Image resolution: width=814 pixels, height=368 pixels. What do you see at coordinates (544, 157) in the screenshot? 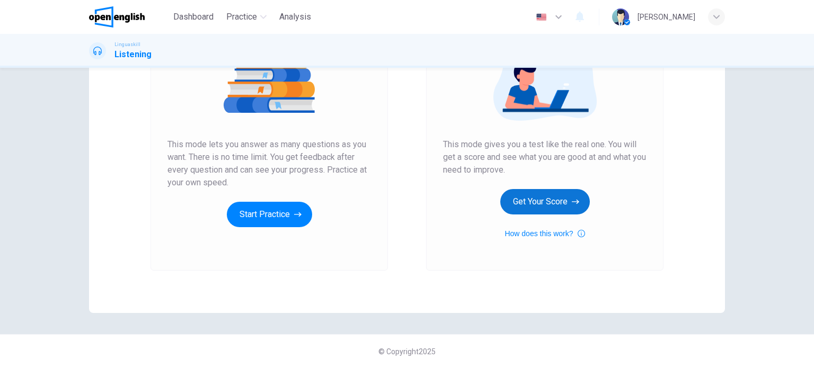
I see `span: This mode gives you a test like the real one. You will get a score and see what you are good at a...` at bounding box center [544, 157].